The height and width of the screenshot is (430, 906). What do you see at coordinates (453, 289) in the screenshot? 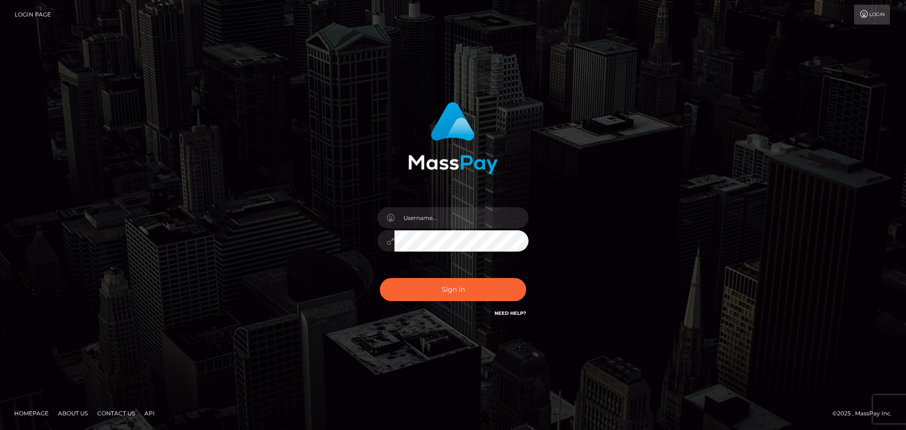
I see `button: Sign in` at bounding box center [453, 289].